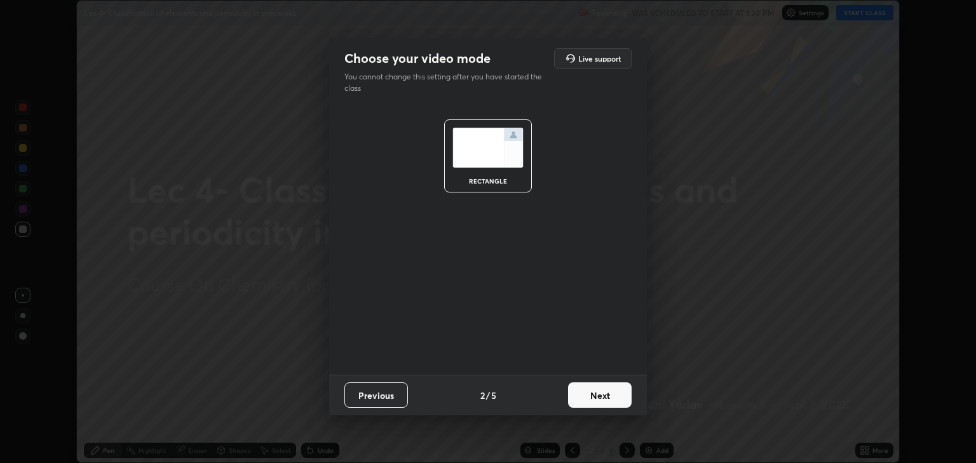 This screenshot has width=976, height=463. I want to click on h4: 2, so click(482, 395).